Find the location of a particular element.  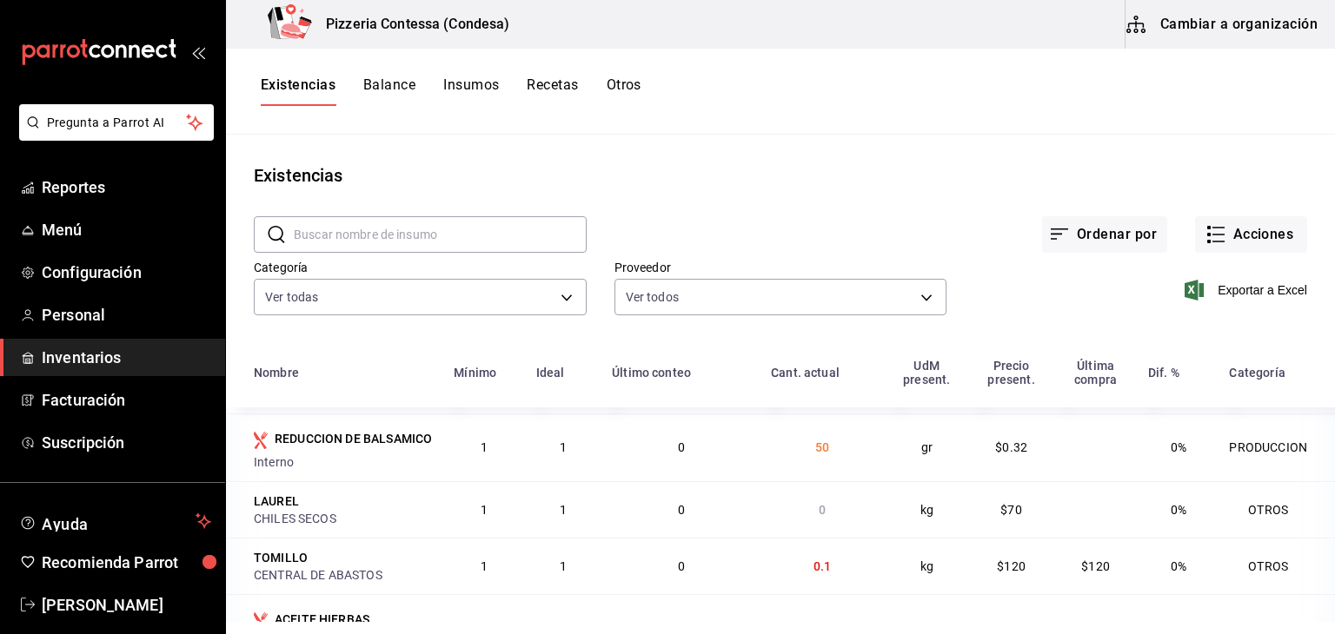

div: UdM present. is located at coordinates (927, 373).